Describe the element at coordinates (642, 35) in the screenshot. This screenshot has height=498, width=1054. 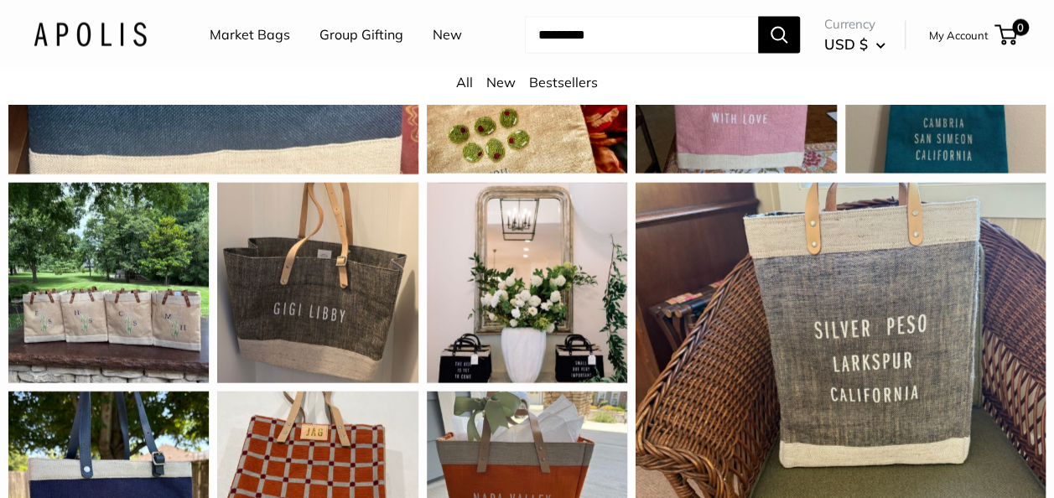
I see `input: Search...` at that location.